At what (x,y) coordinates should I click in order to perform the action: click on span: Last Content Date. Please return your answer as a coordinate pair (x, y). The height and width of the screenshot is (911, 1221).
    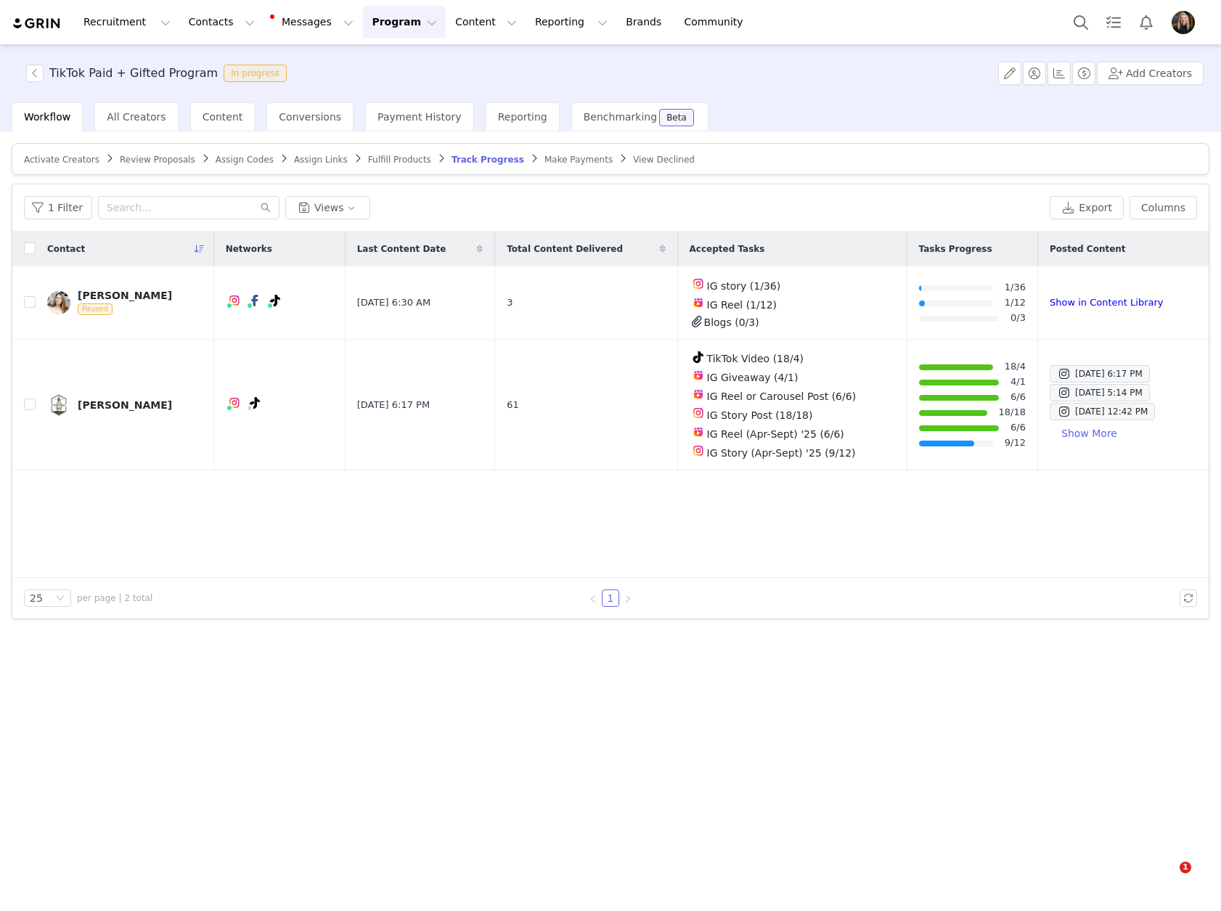
    Looking at the image, I should click on (401, 249).